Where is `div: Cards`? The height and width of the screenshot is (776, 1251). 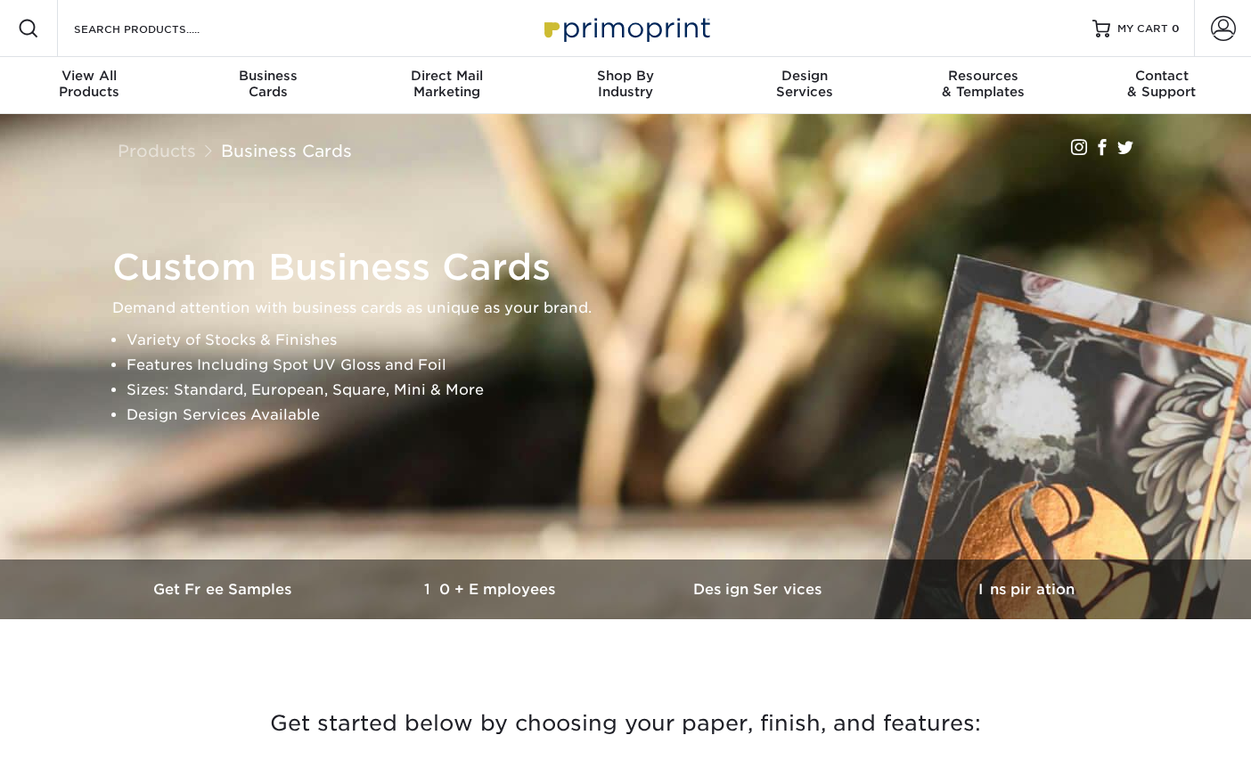
div: Cards is located at coordinates (268, 84).